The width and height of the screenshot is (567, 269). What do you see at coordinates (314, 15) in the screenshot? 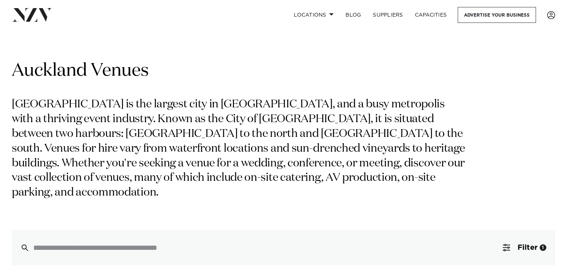
I see `a: Locations` at bounding box center [314, 15].